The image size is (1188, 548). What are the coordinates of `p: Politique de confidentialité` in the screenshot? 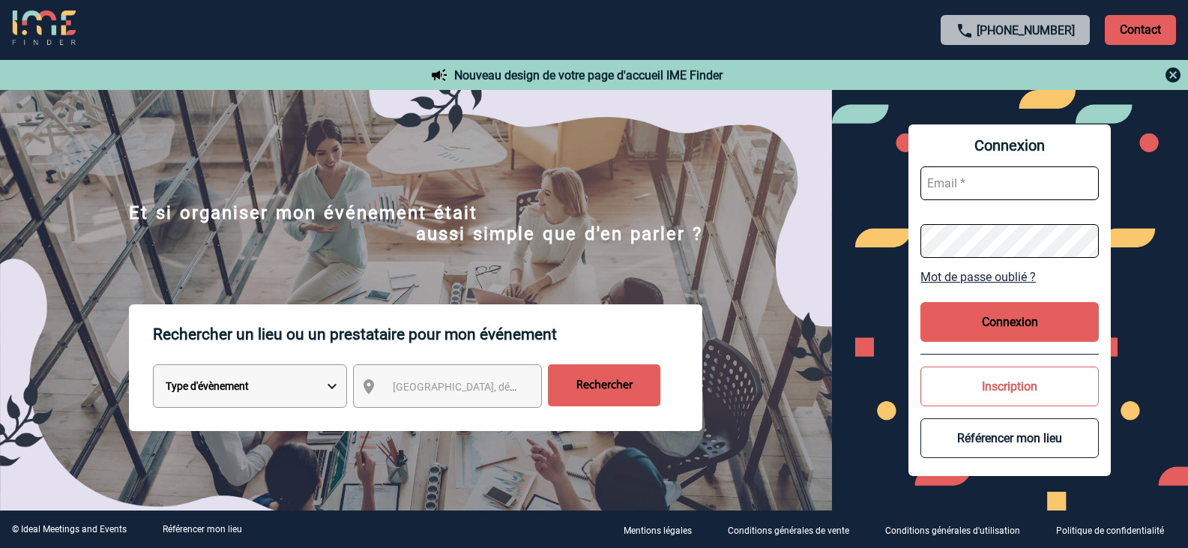 It's located at (1110, 531).